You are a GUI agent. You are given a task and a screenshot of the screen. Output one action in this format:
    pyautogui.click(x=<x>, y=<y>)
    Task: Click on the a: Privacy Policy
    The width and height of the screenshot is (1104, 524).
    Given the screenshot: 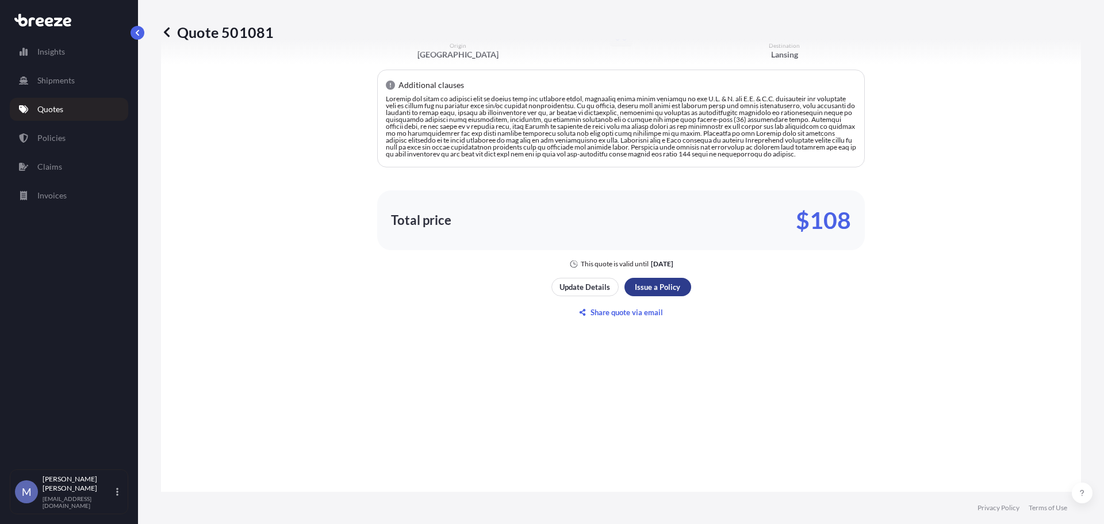 What is the action you would take?
    pyautogui.click(x=998, y=508)
    